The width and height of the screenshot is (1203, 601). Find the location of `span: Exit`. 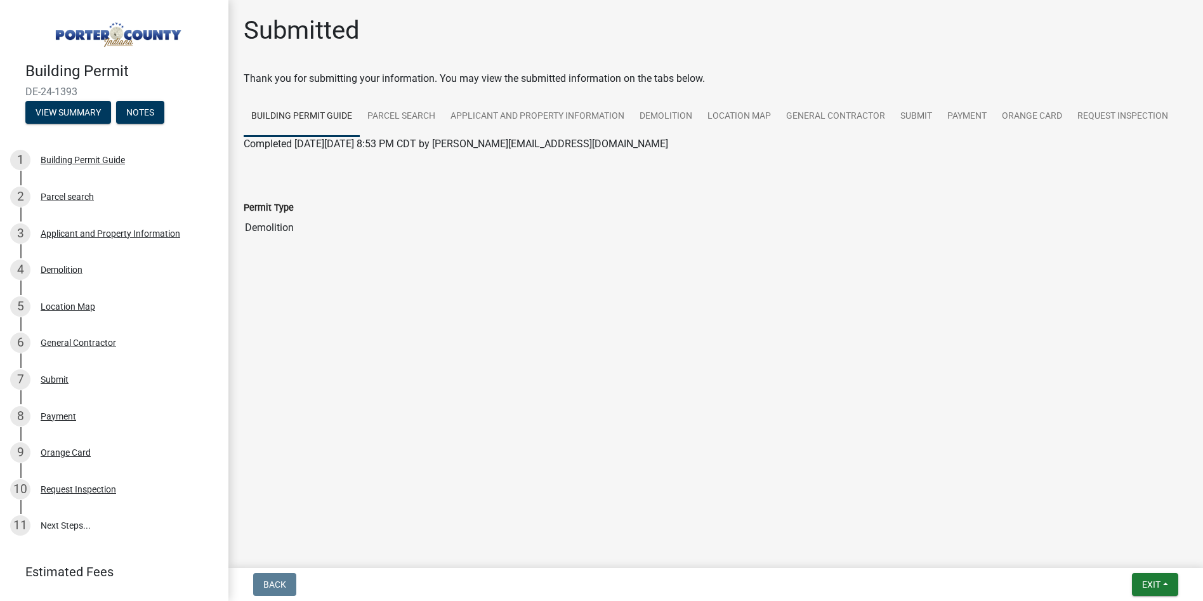

span: Exit is located at coordinates (1151, 585).